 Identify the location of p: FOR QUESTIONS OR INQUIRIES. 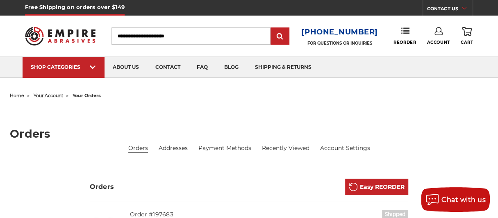
(340, 43).